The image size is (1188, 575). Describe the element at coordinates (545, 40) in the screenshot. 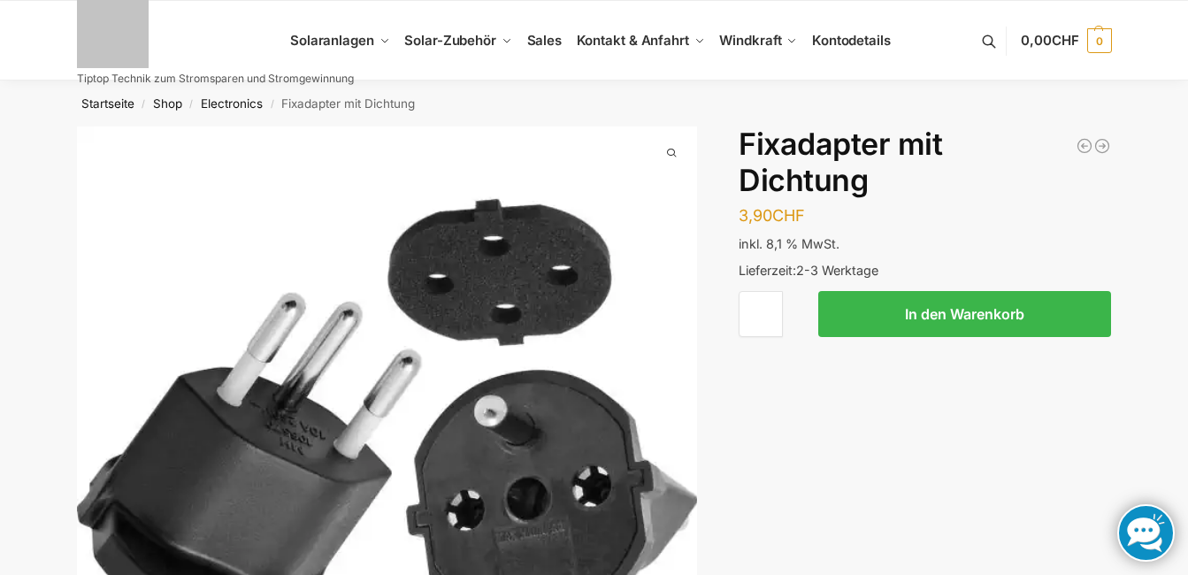

I see `span: Sales` at that location.